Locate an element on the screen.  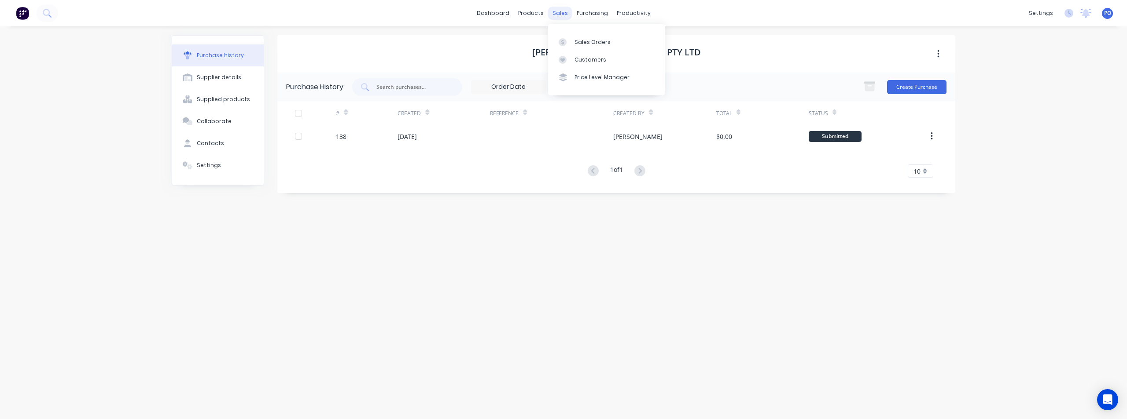
div: Reference is located at coordinates (504, 114).